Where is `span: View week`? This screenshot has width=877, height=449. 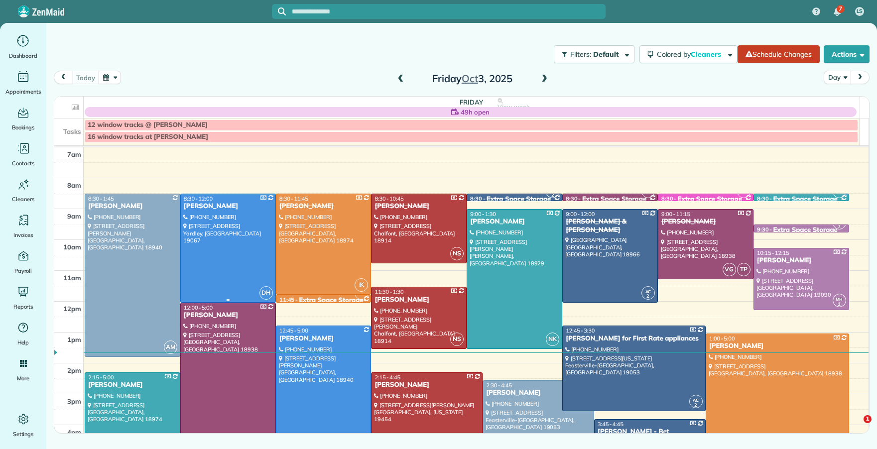
span: View week is located at coordinates (513, 107).